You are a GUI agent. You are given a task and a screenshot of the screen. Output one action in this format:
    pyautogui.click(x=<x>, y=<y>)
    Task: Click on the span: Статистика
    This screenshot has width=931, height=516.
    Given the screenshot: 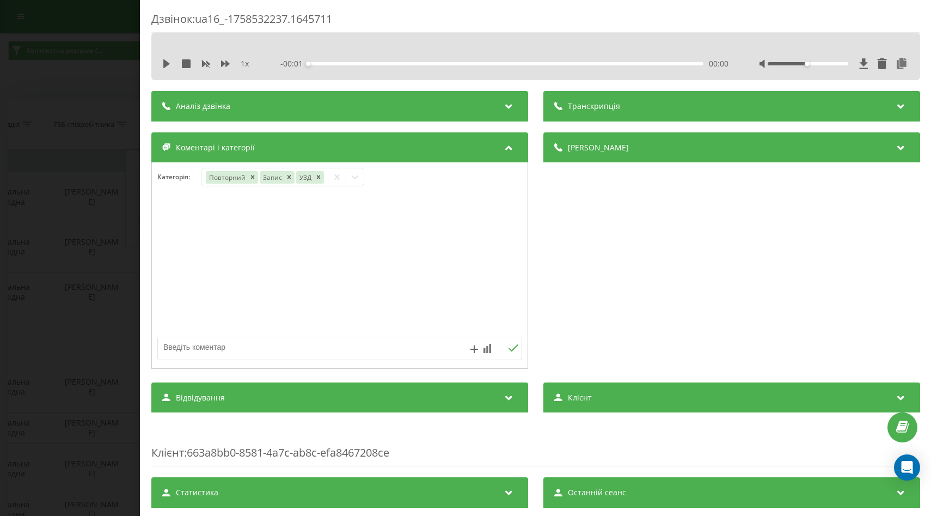 What is the action you would take?
    pyautogui.click(x=197, y=492)
    